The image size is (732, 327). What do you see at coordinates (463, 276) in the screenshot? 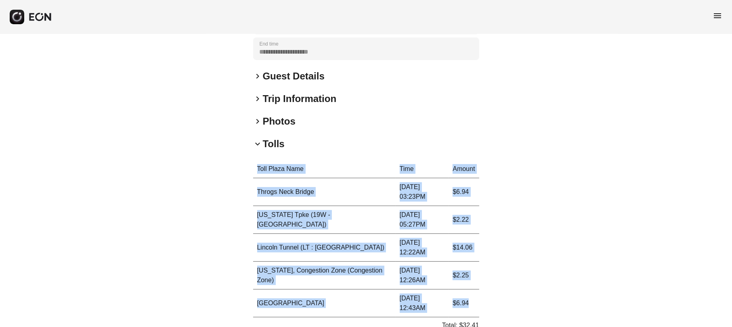
I see `td: $2.25` at bounding box center [463, 276].